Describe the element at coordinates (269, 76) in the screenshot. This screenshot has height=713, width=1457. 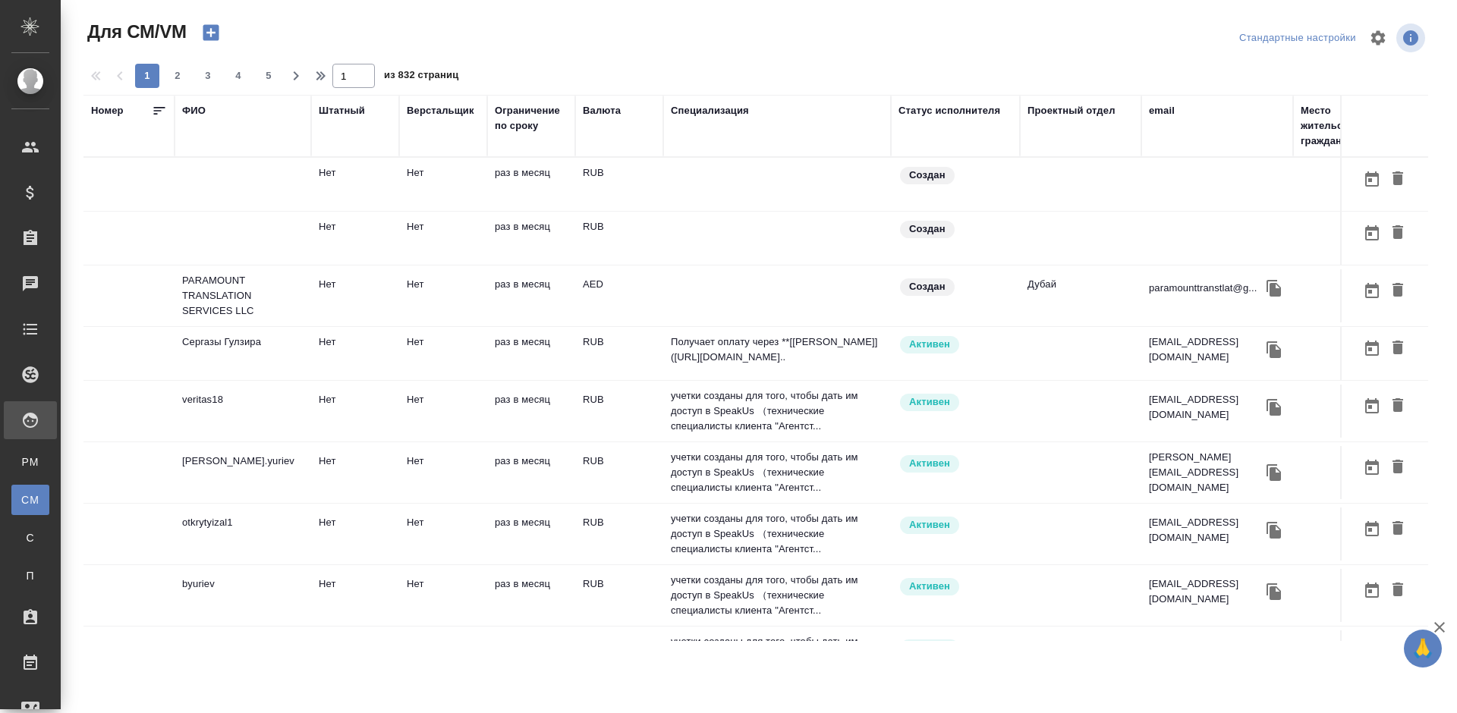
I see `span: 5` at that location.